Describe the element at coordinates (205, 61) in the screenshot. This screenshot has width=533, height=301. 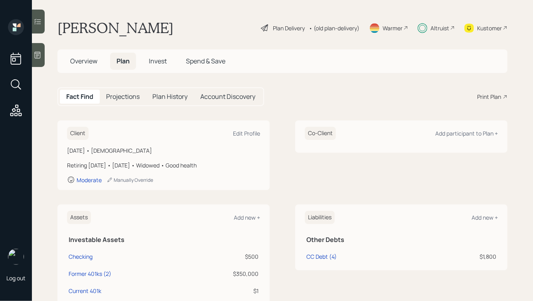
I see `span: Spend & Save` at that location.